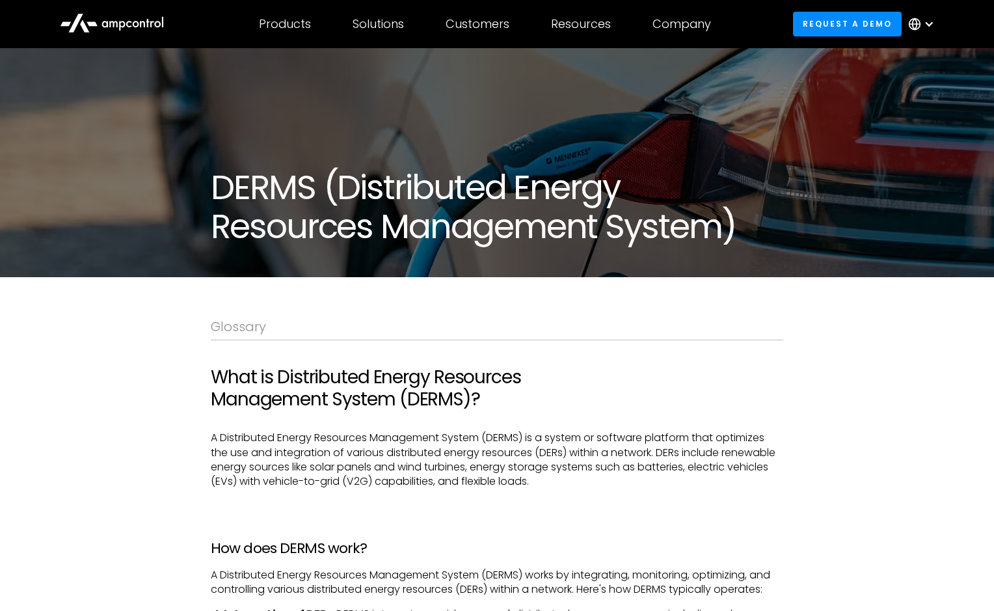 The image size is (994, 611). Describe the element at coordinates (848, 23) in the screenshot. I see `a: Request a demo` at that location.